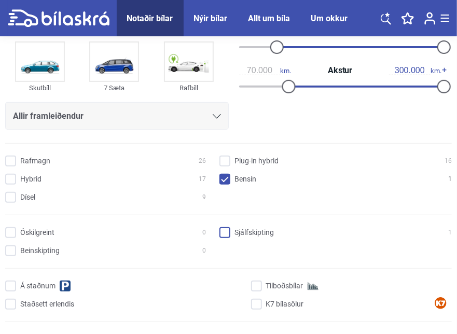  What do you see at coordinates (37, 232) in the screenshot?
I see `span: Óskilgreint` at bounding box center [37, 232].